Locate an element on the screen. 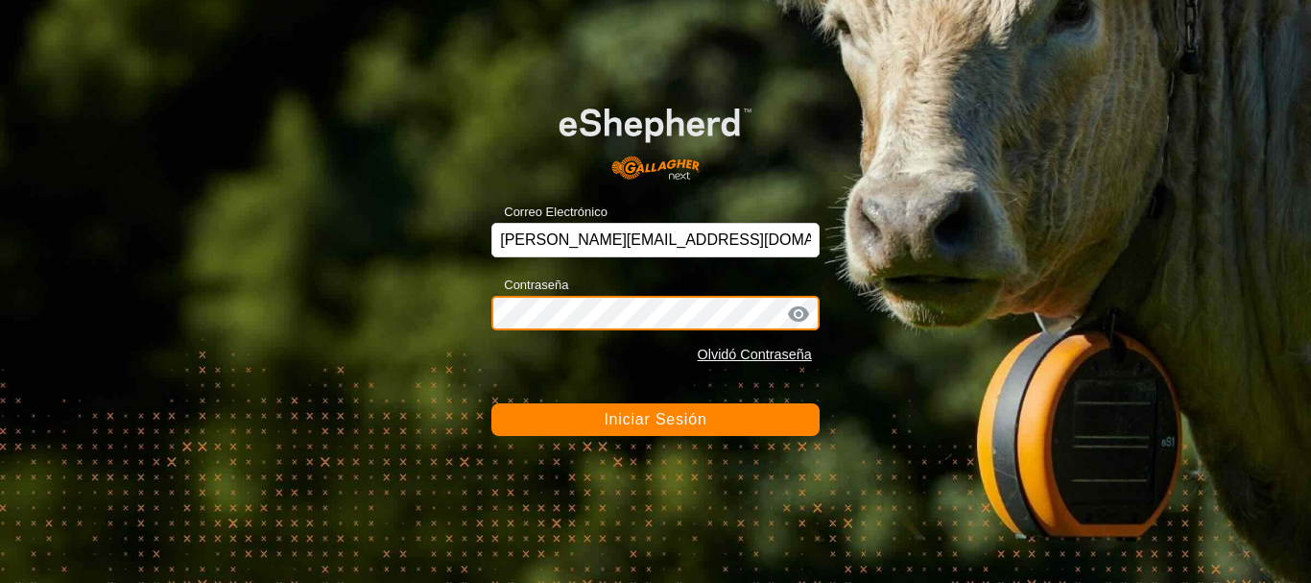 This screenshot has width=1311, height=583. span: Iniciar Sesión is located at coordinates (655, 419).